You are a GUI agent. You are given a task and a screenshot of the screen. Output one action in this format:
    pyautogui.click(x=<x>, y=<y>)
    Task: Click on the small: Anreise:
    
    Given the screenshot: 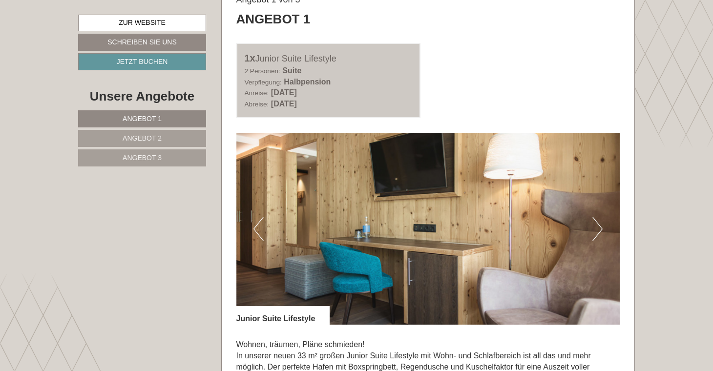 What is the action you would take?
    pyautogui.click(x=257, y=93)
    